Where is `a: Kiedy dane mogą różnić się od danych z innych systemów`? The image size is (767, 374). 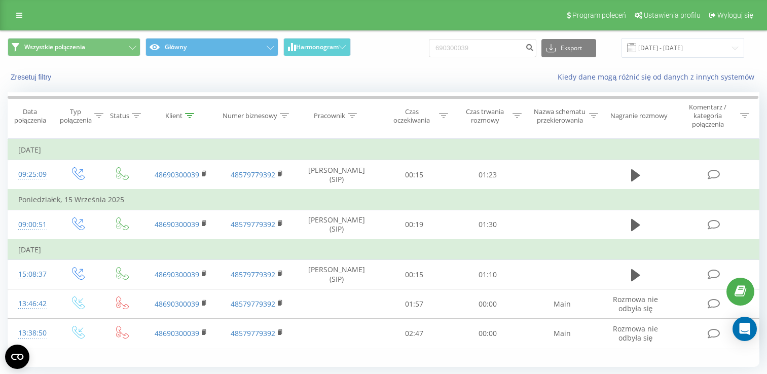 a: Kiedy dane mogą różnić się od danych z innych systemów is located at coordinates (658, 77).